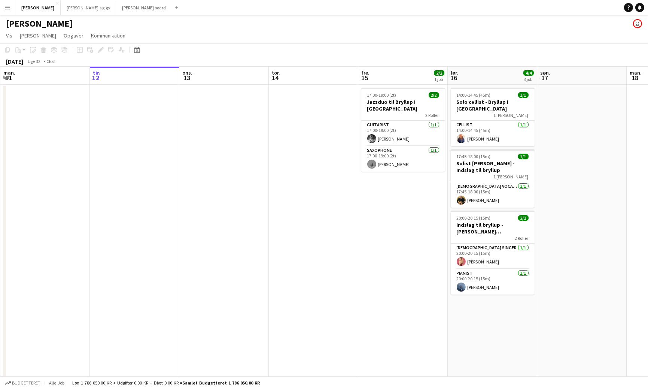 The width and height of the screenshot is (648, 389). Describe the element at coordinates (545, 73) in the screenshot. I see `span: søn.` at that location.